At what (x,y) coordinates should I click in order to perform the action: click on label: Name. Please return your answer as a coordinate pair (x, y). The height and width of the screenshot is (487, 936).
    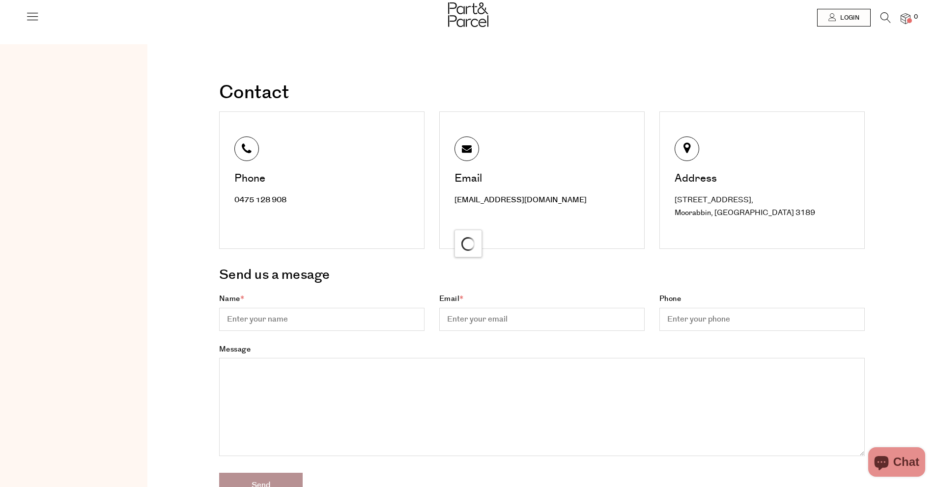
    Looking at the image, I should click on (322, 312).